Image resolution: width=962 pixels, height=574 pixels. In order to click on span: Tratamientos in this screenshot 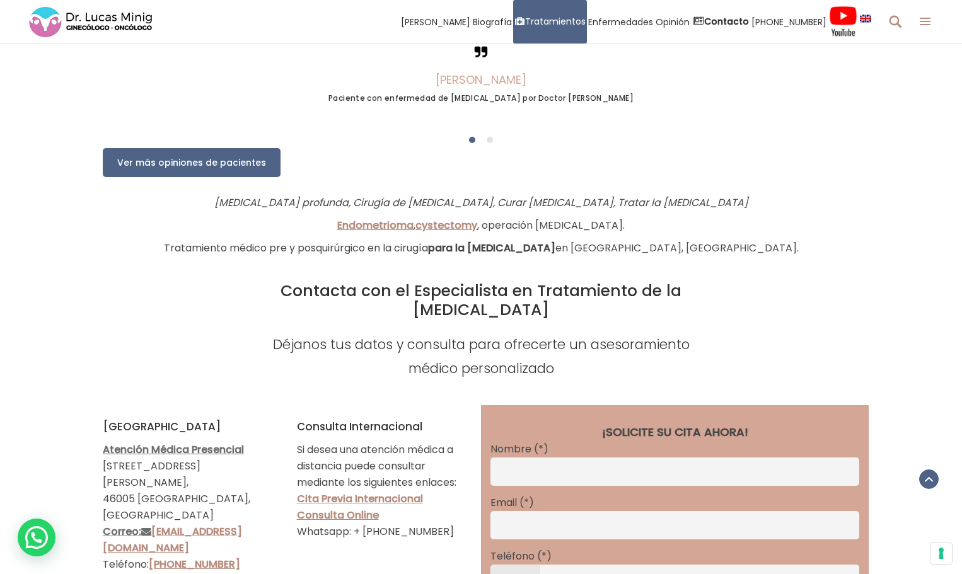, I will do `click(555, 21)`.